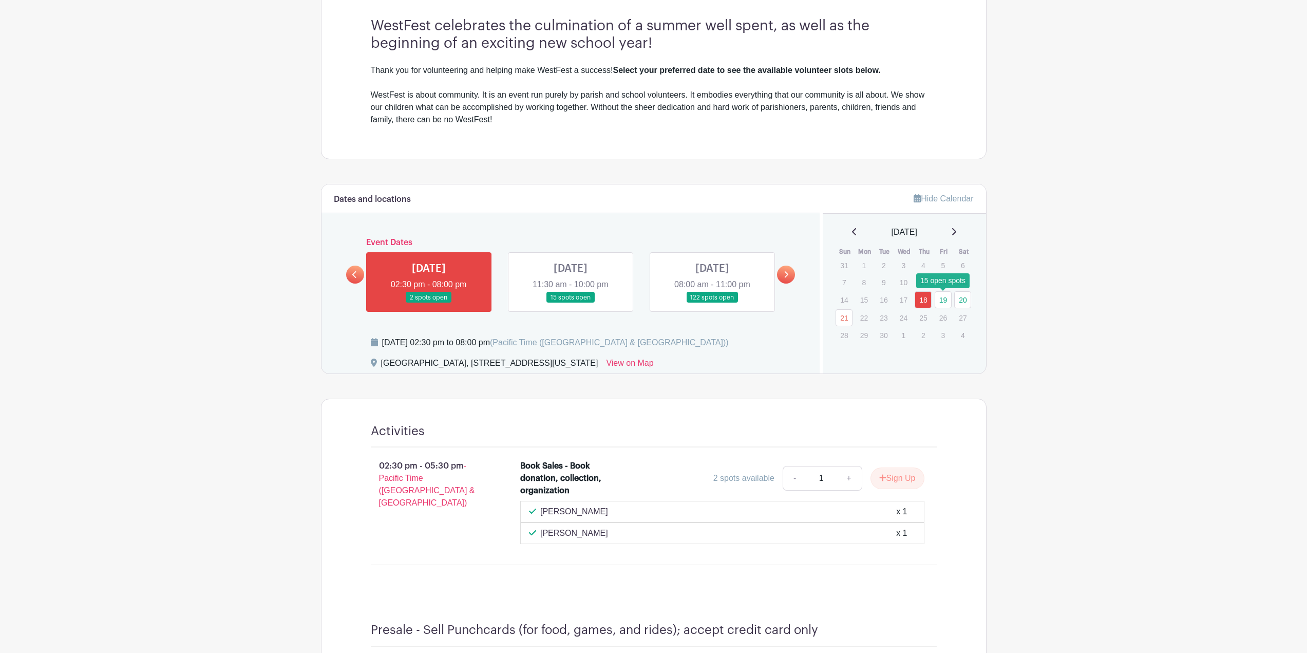 This screenshot has width=1307, height=653. Describe the element at coordinates (903, 317) in the screenshot. I see `p: 24` at that location.